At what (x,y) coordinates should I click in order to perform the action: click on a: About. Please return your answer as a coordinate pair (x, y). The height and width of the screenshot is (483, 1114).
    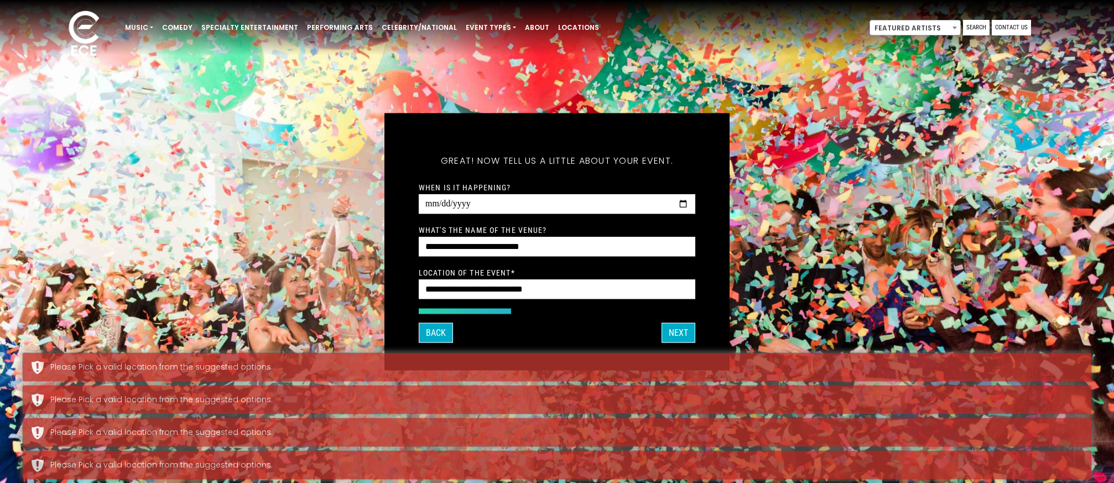
    Looking at the image, I should click on (537, 28).